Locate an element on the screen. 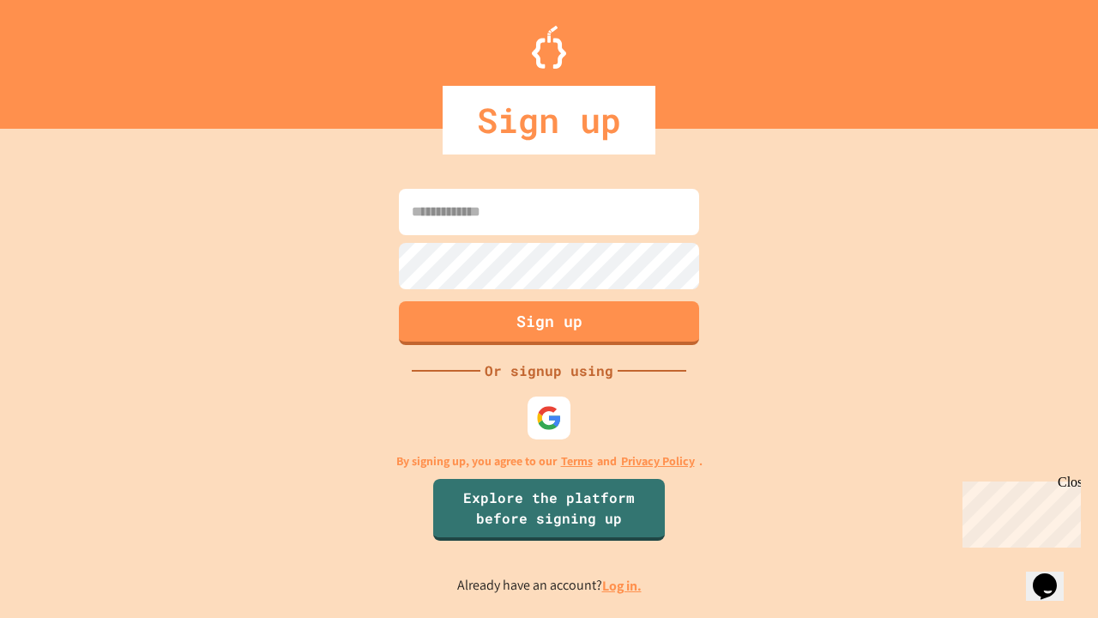 Image resolution: width=1098 pixels, height=618 pixels. div: Sign up is located at coordinates (549, 120).